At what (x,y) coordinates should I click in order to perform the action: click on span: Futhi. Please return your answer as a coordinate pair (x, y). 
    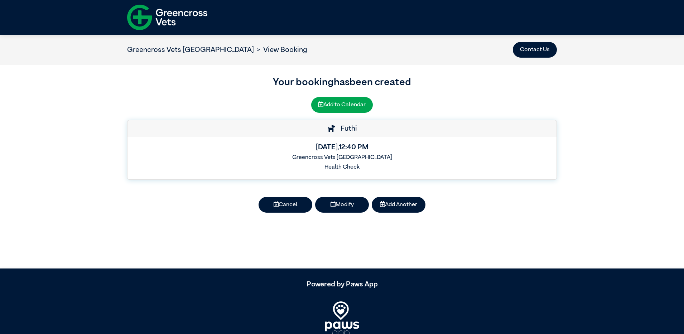
    Looking at the image, I should click on (347, 129).